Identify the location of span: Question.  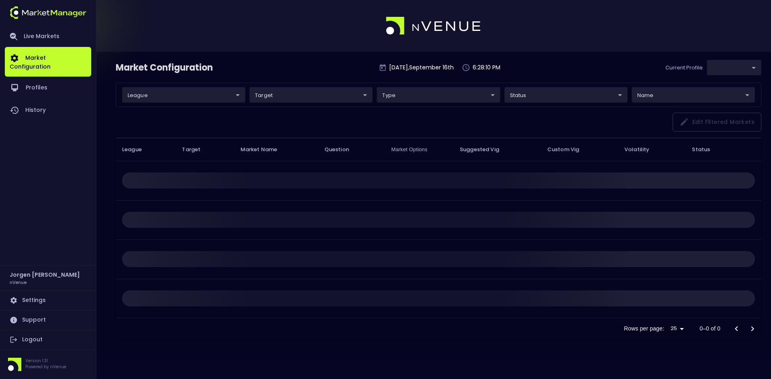
(342, 150).